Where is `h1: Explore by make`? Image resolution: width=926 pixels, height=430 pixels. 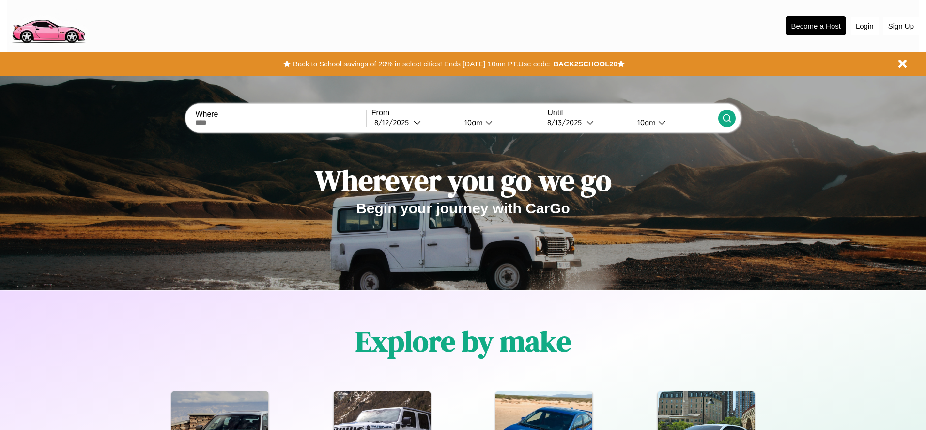 h1: Explore by make is located at coordinates (463, 341).